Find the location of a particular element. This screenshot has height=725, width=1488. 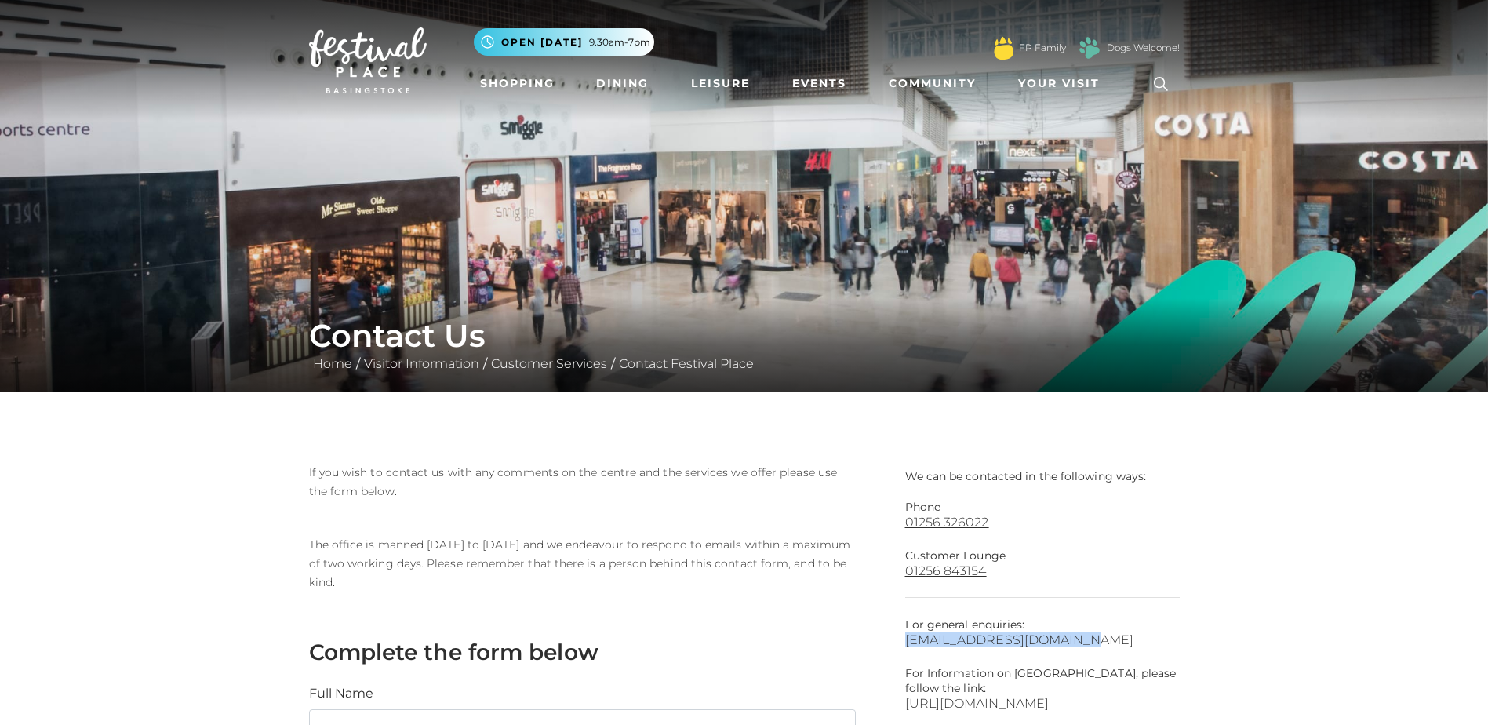

a: Shopping is located at coordinates (517, 83).